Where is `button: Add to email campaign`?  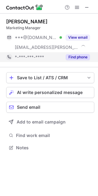 button: Add to email campaign is located at coordinates (50, 122).